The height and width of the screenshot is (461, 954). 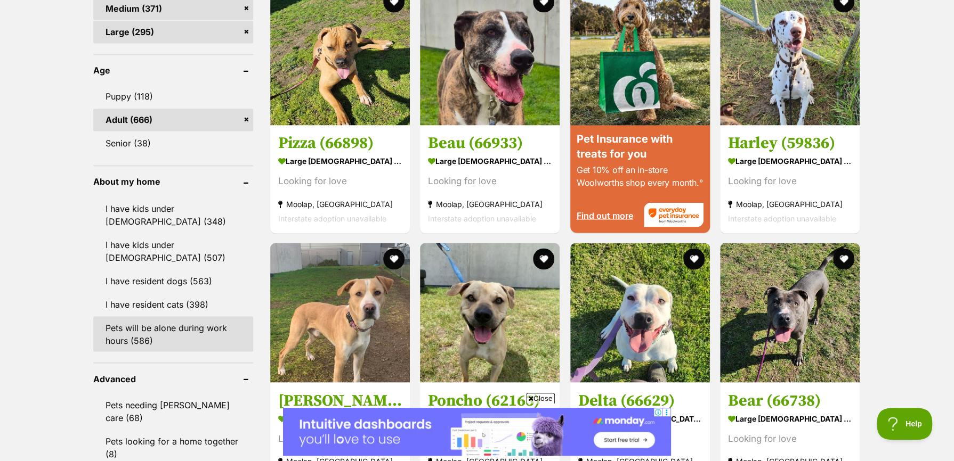 I want to click on header: About my home, so click(x=173, y=182).